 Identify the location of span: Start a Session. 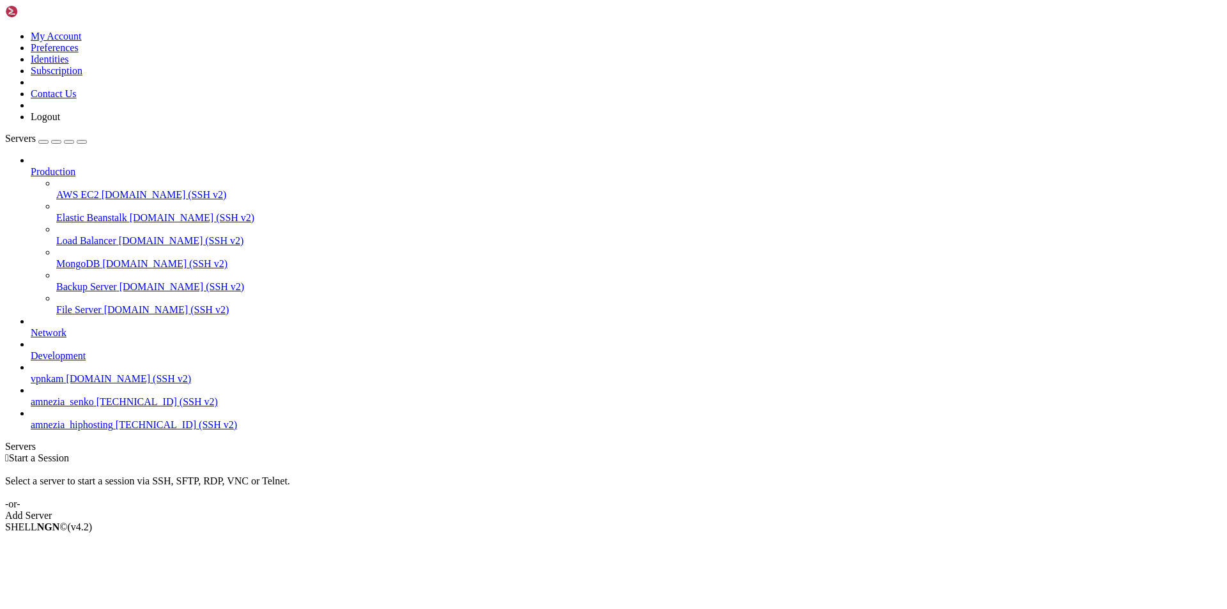
(39, 457).